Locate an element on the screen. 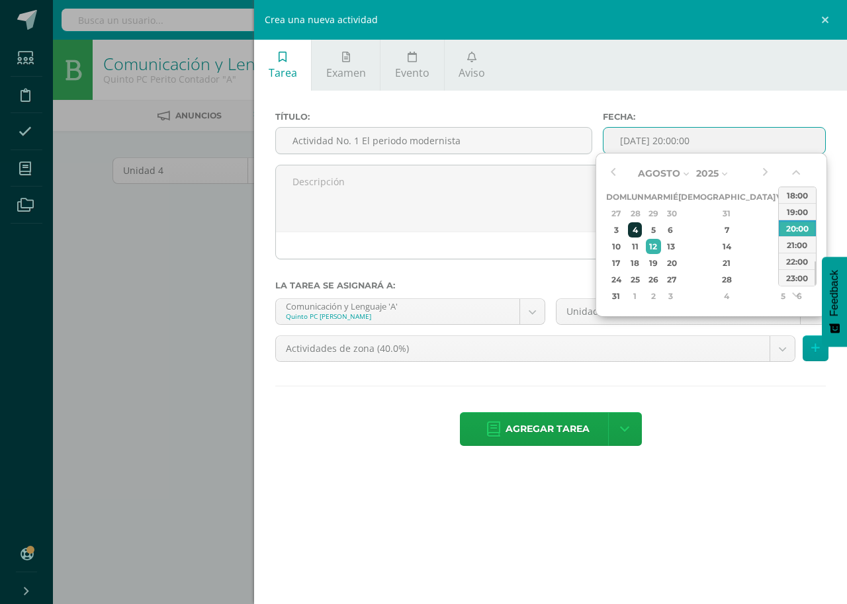  th: Dom is located at coordinates (616, 196).